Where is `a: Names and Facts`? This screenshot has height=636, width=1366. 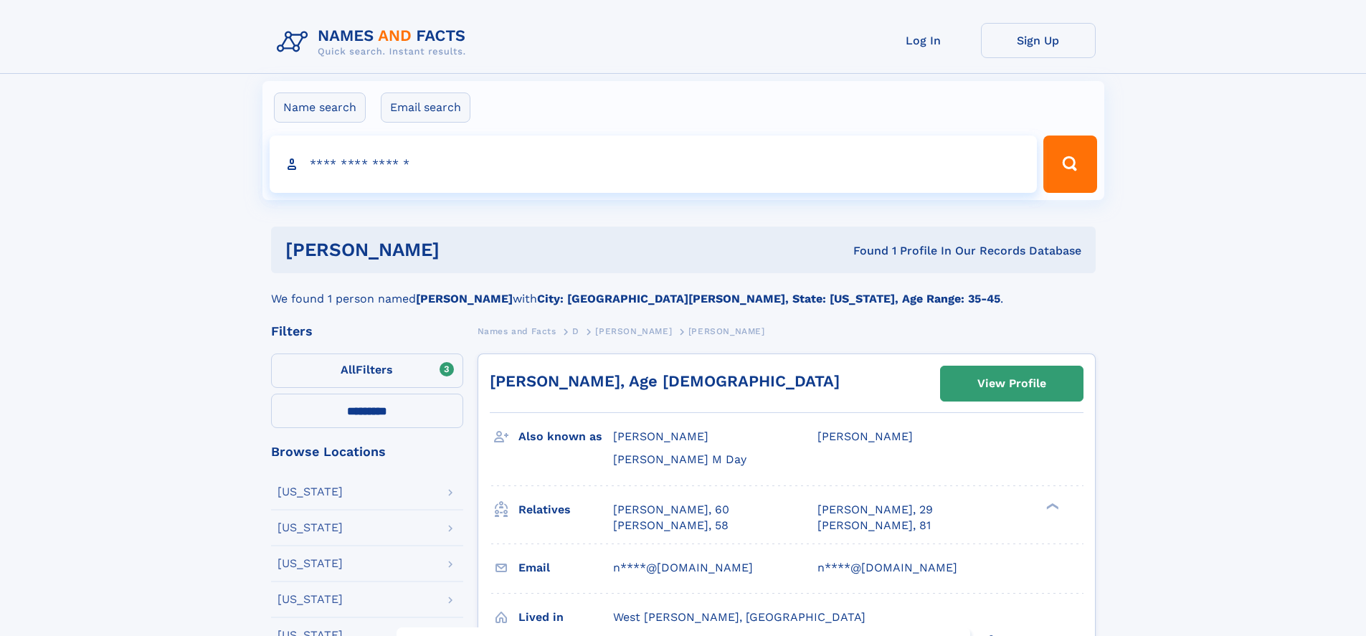
a: Names and Facts is located at coordinates (517, 331).